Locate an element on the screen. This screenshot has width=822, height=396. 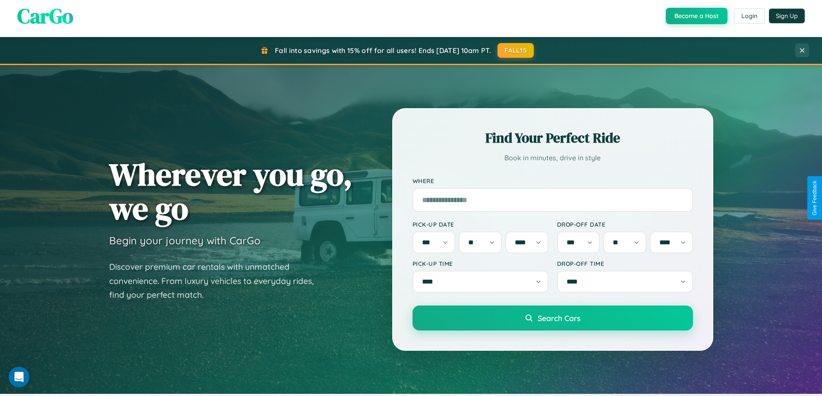
p: Book in minutes, drive in style is located at coordinates (553, 158).